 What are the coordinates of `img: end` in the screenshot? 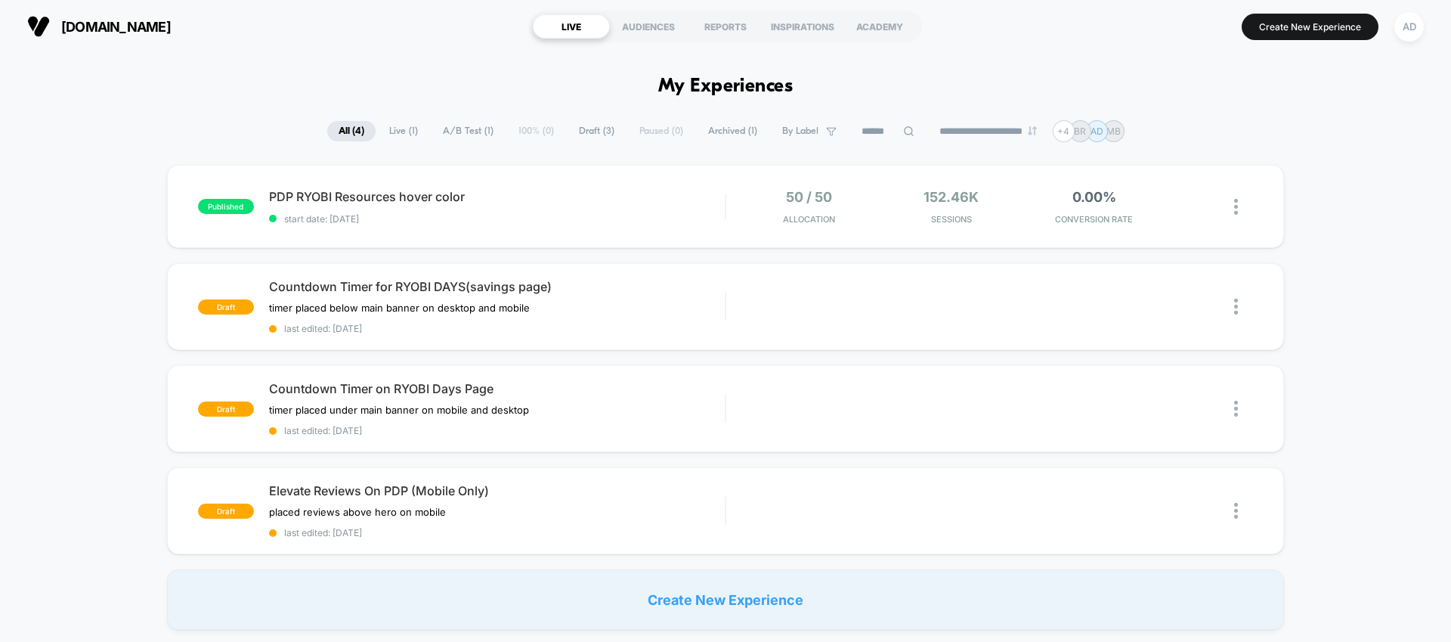 It's located at (1033, 131).